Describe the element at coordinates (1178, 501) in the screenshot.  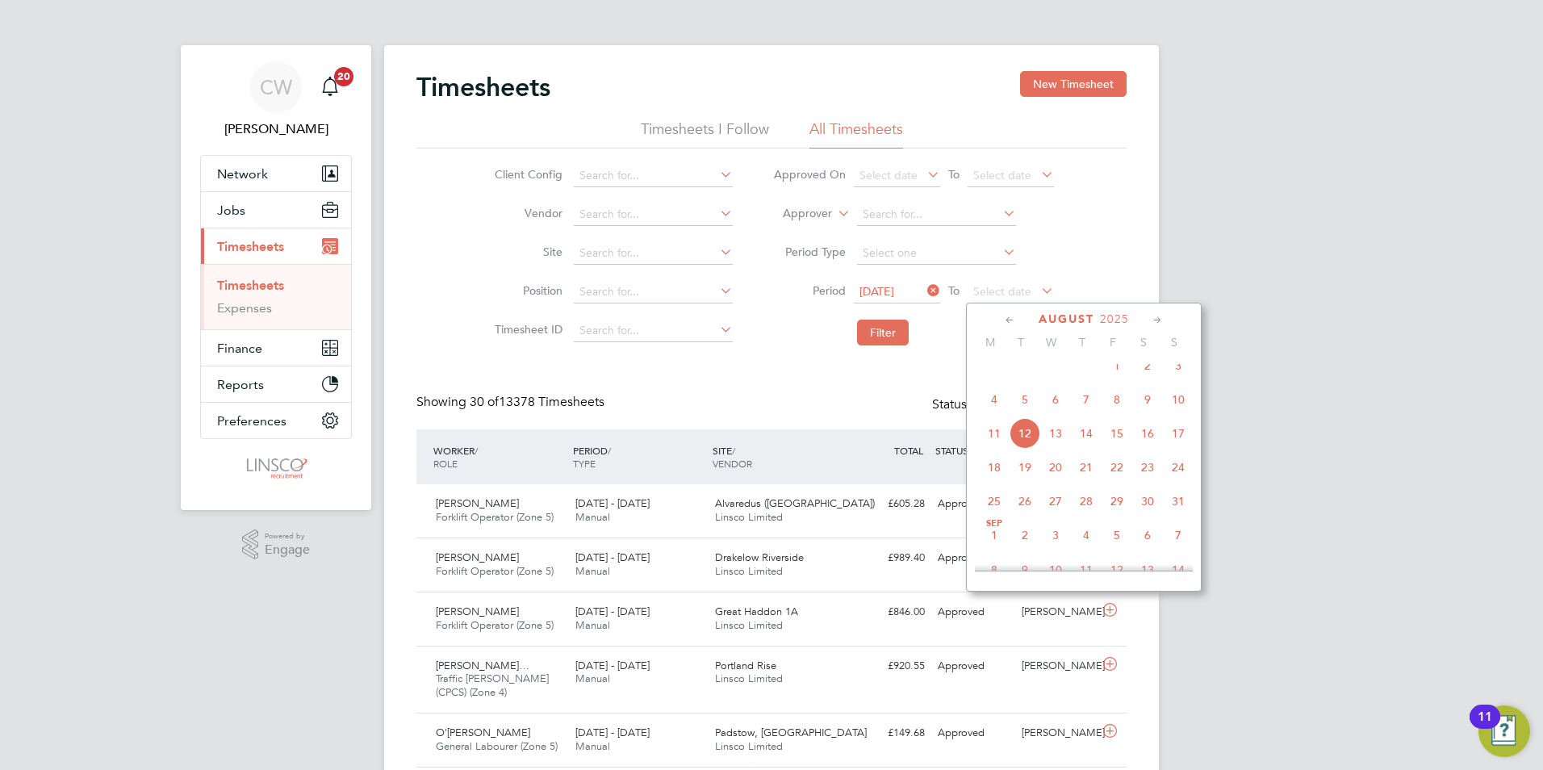
I see `span: 31` at that location.